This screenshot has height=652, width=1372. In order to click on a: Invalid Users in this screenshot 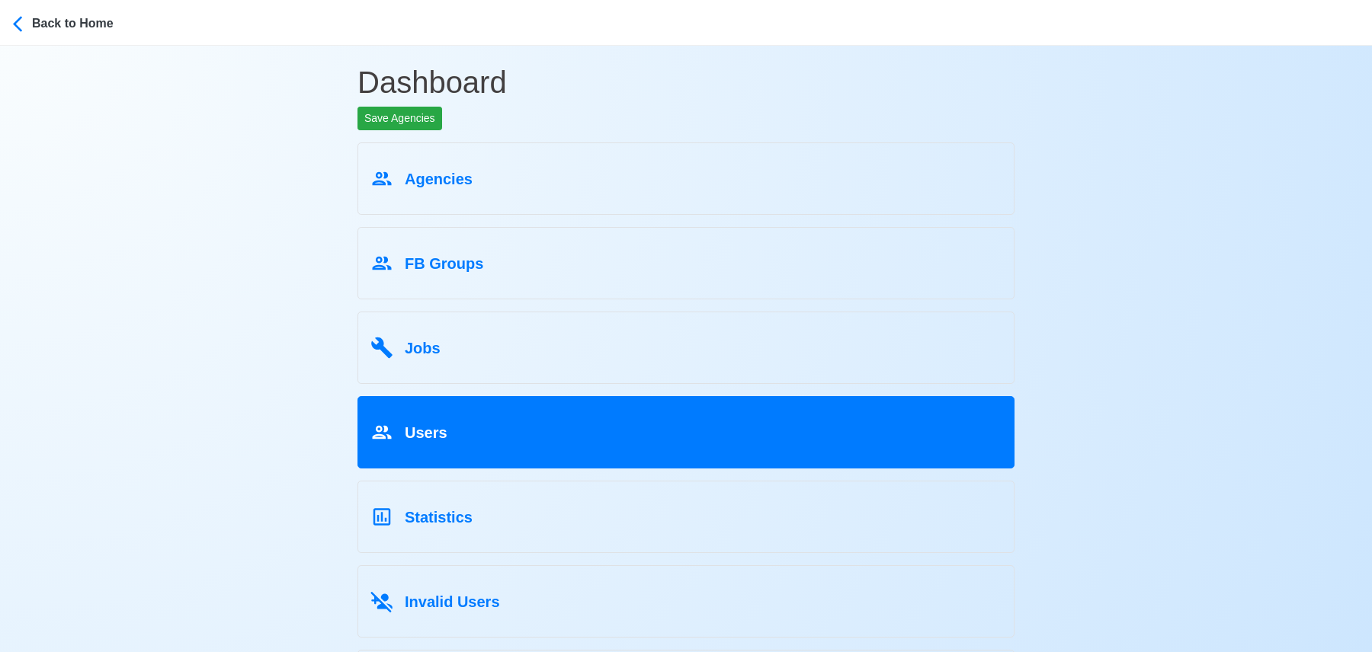, I will do `click(686, 601)`.